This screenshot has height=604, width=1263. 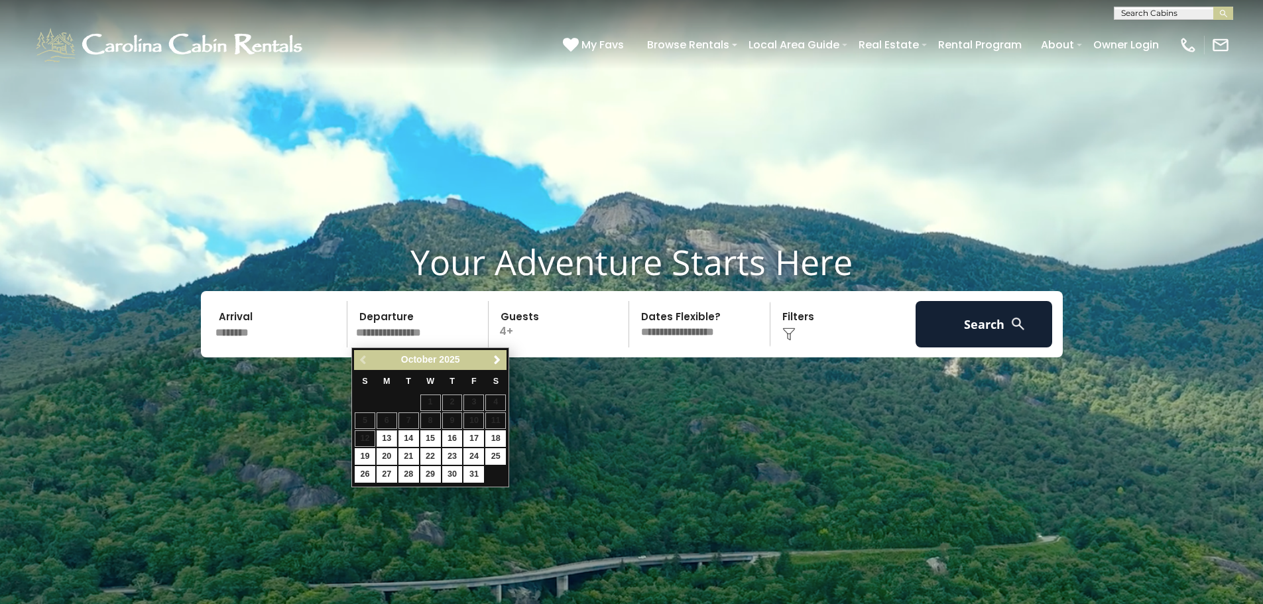 I want to click on a: 28, so click(x=408, y=474).